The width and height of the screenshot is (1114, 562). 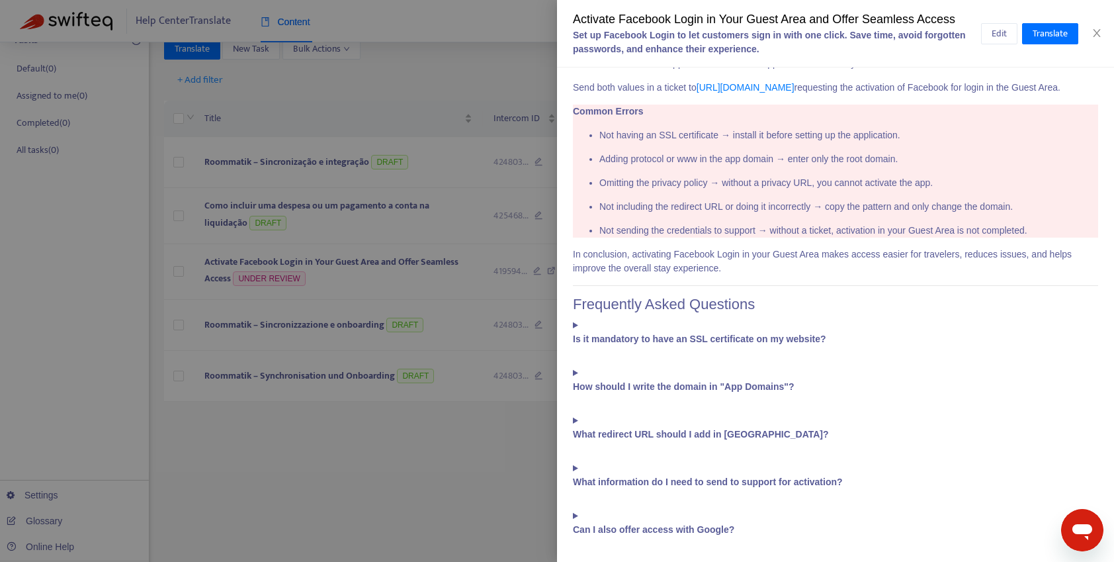 I want to click on b: Can I also offer access with Google?, so click(x=653, y=529).